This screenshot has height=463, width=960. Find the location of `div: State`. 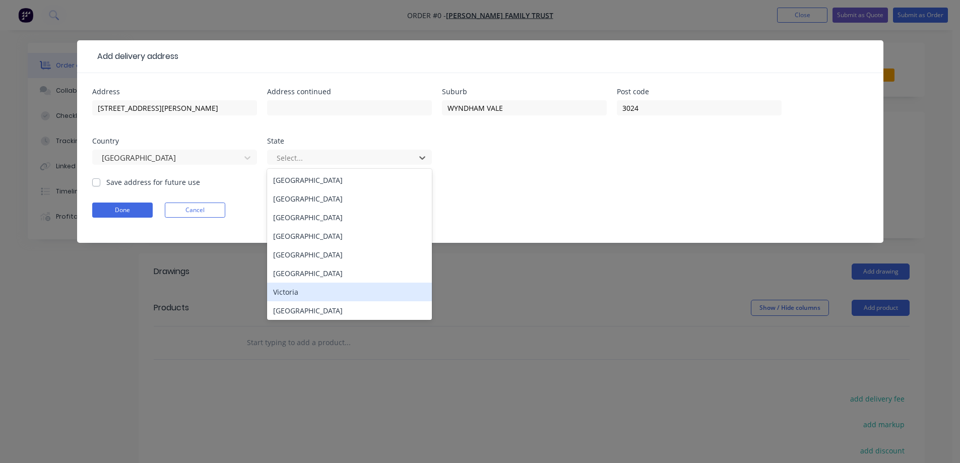

div: State is located at coordinates (349, 141).